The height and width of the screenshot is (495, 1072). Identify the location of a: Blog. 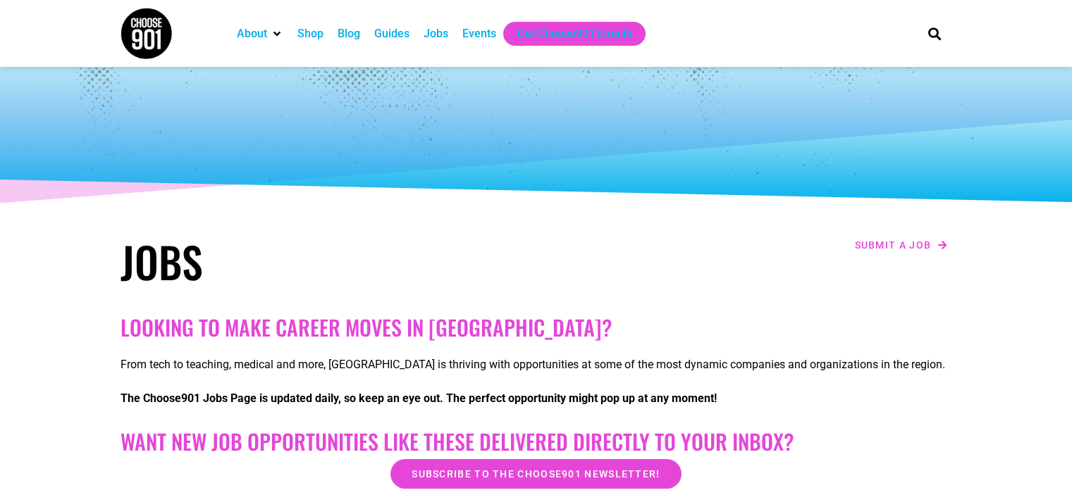
(349, 34).